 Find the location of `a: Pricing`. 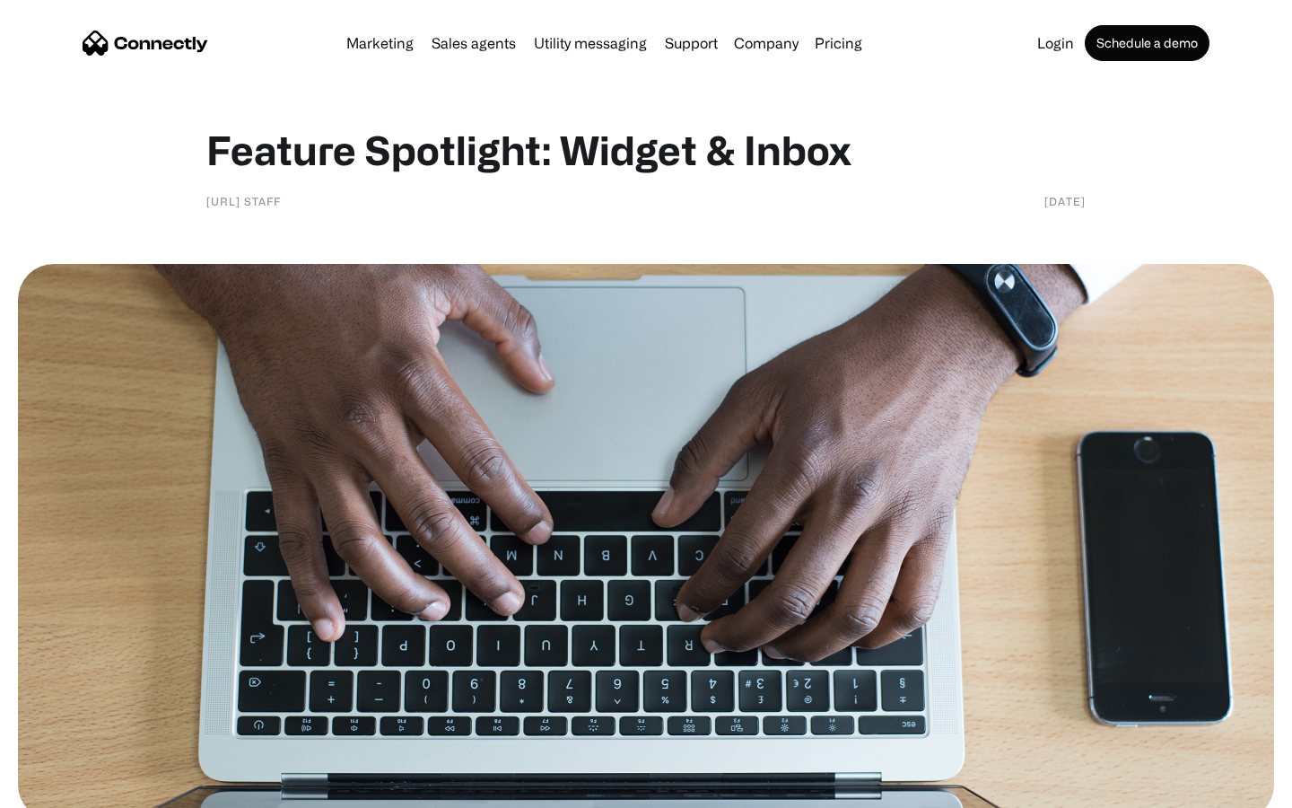

a: Pricing is located at coordinates (838, 43).